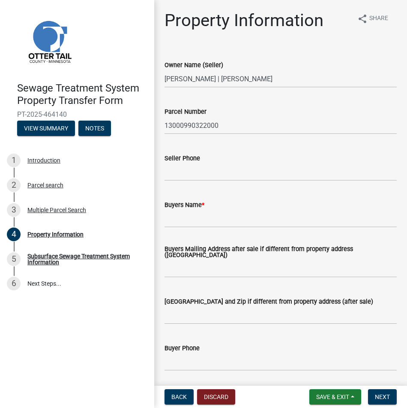  I want to click on div: 5, so click(14, 259).